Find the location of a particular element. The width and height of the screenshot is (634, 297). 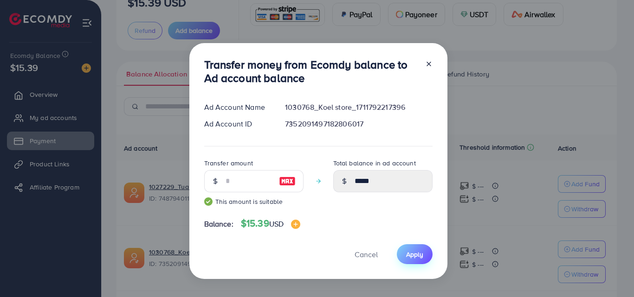

div: Ad Account Name is located at coordinates (237, 107).